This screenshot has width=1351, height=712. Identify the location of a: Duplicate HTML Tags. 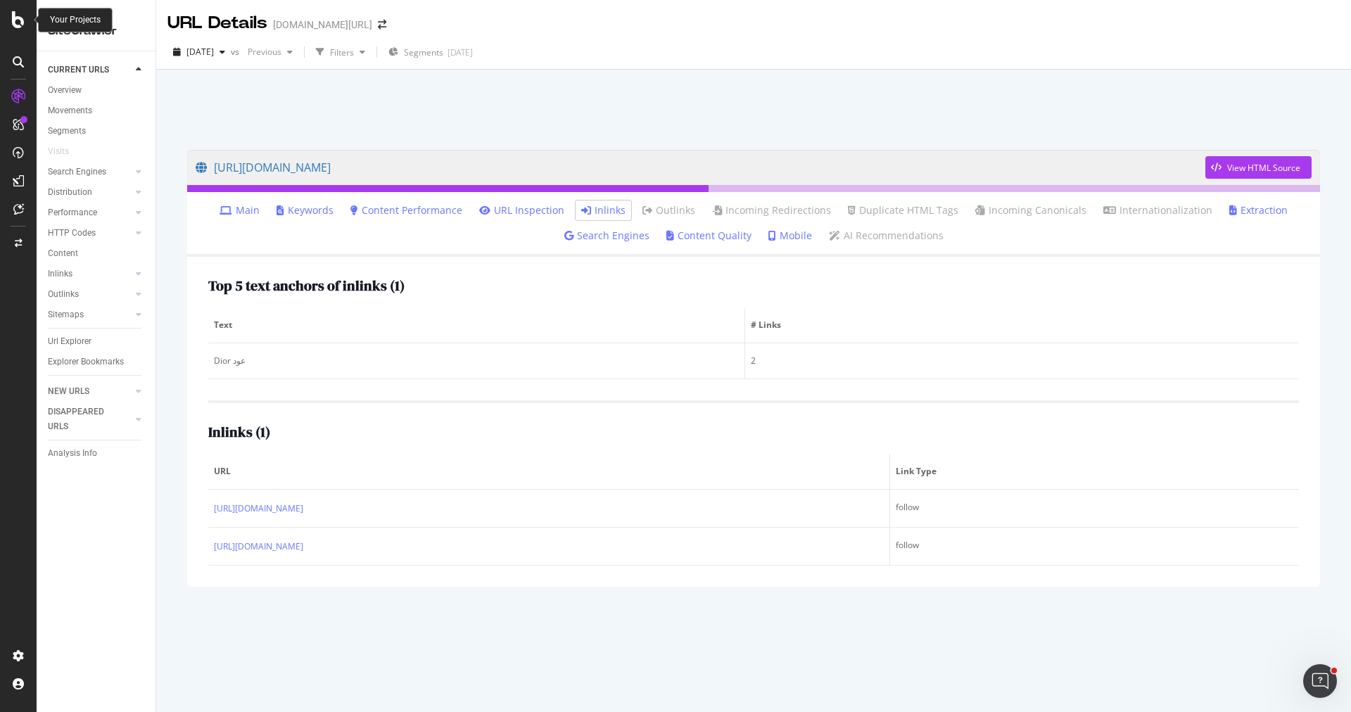
(903, 210).